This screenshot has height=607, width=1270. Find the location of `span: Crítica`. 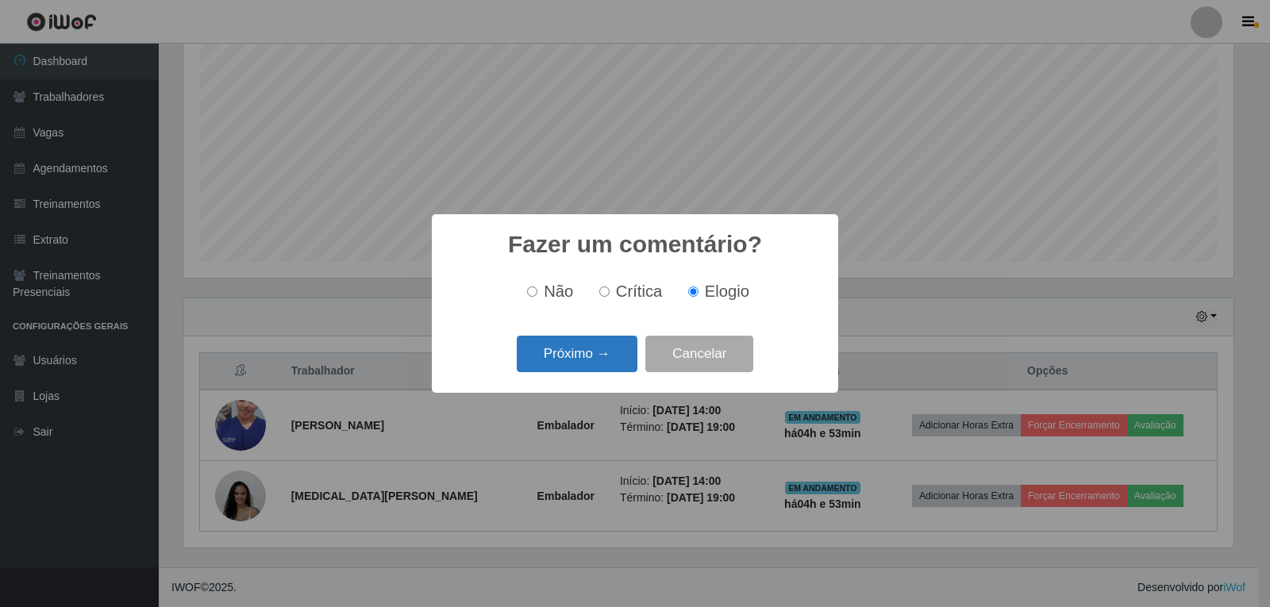

span: Crítica is located at coordinates (639, 291).